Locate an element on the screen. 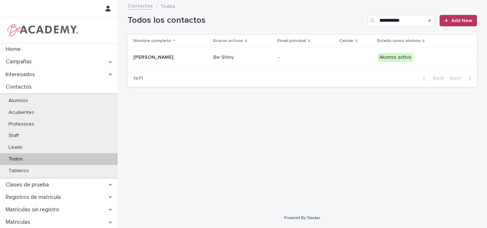  p: Registros de matrícula is located at coordinates (35, 197).